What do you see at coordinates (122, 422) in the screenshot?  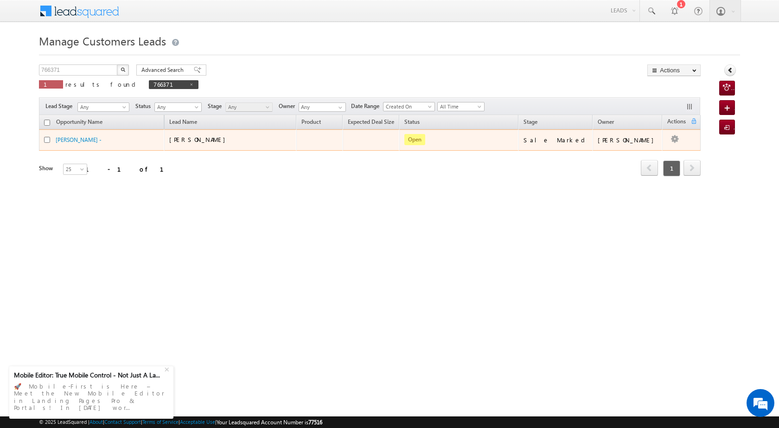 I see `a: Contact Support` at bounding box center [122, 422].